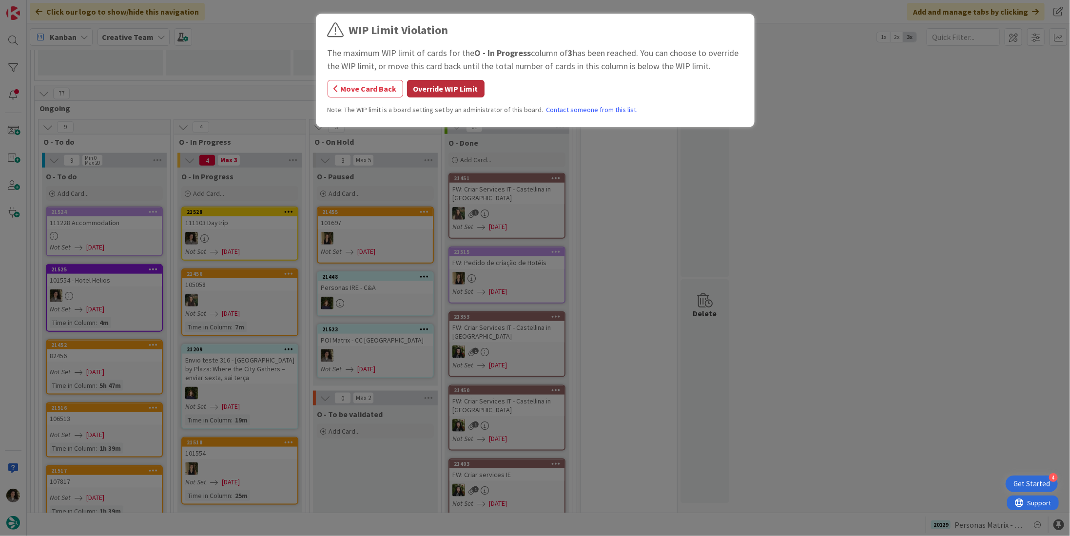 This screenshot has height=536, width=1070. I want to click on div: 4, so click(1053, 478).